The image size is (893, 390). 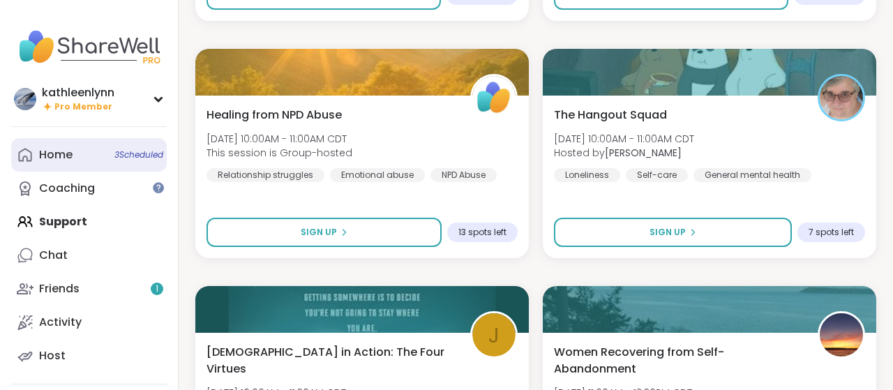 I want to click on div: Activity, so click(x=60, y=322).